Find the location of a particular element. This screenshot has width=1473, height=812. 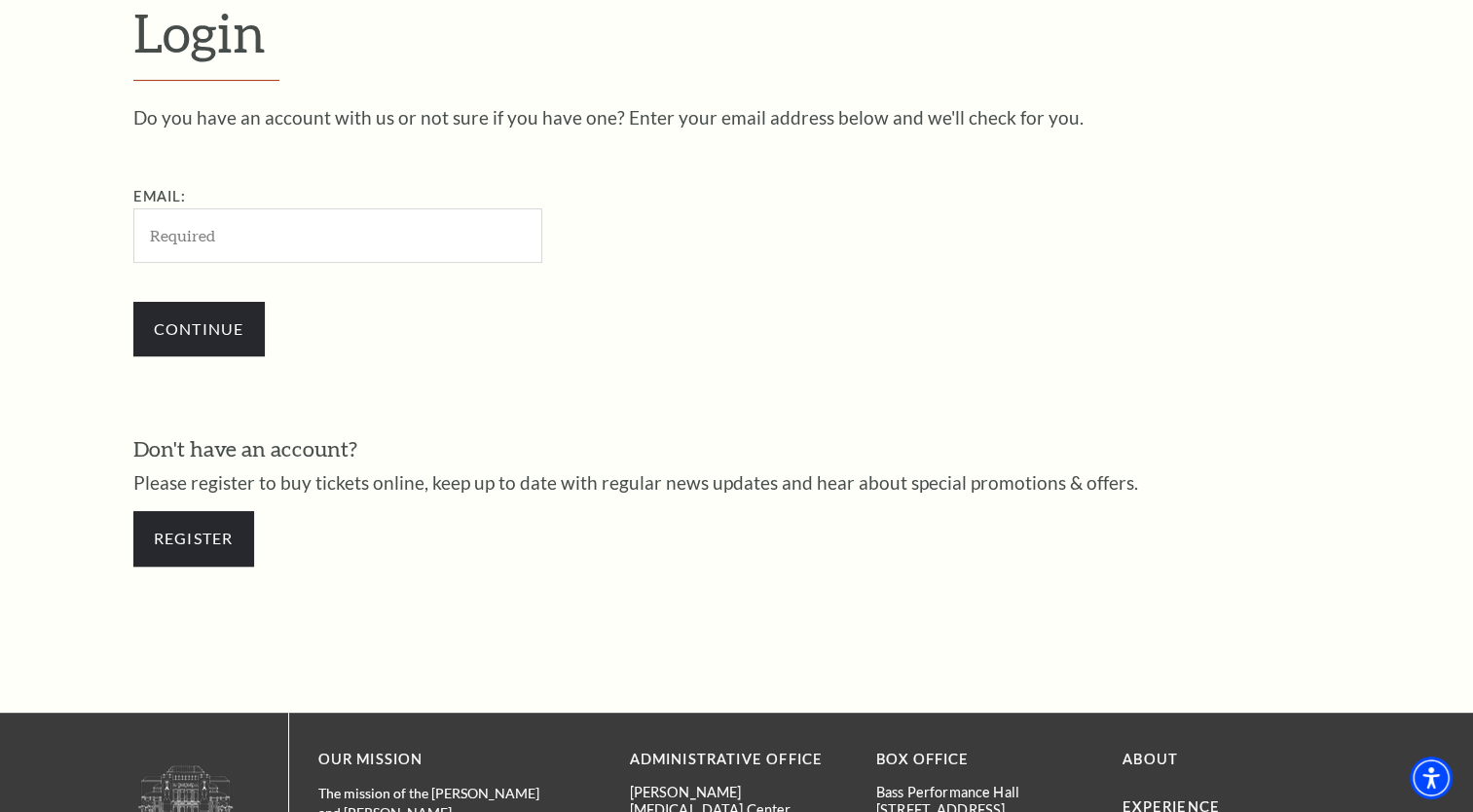

p: Do you have an account with us or not sure if you have one? Enter your email address below and we... is located at coordinates (737, 116).